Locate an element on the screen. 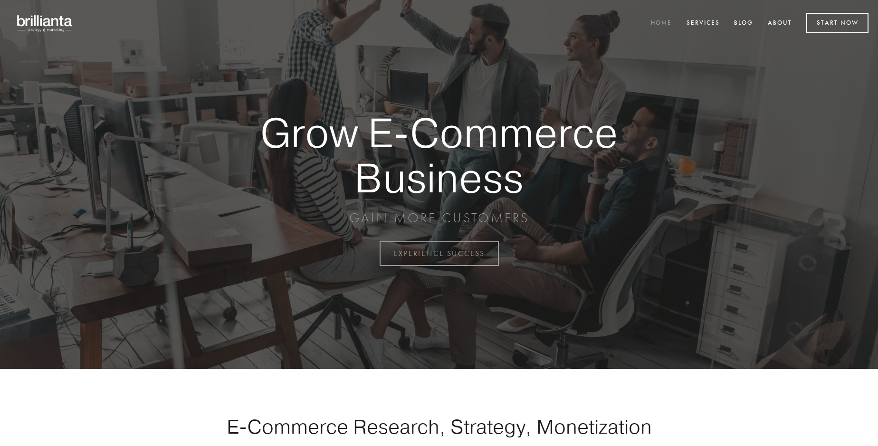  a: EXPERIENCE SUCCESS is located at coordinates (439, 254).